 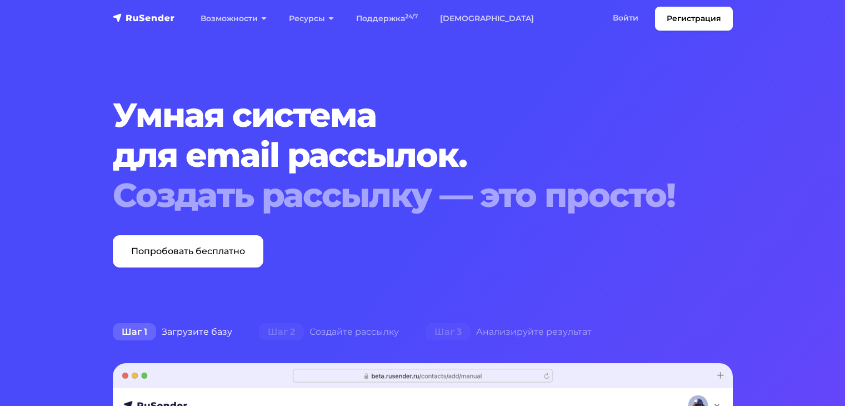 What do you see at coordinates (188, 251) in the screenshot?
I see `a: Попробовать бесплатно` at bounding box center [188, 251].